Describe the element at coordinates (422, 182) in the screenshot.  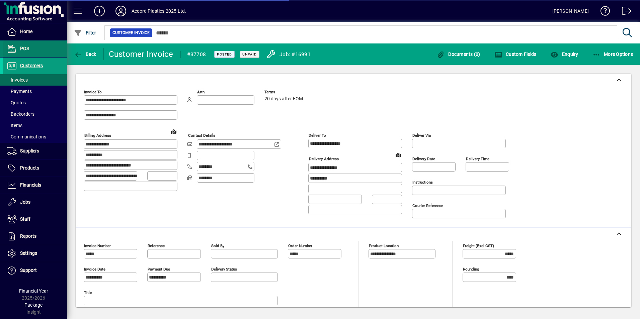
I see `mat-label: Instructions` at that location.